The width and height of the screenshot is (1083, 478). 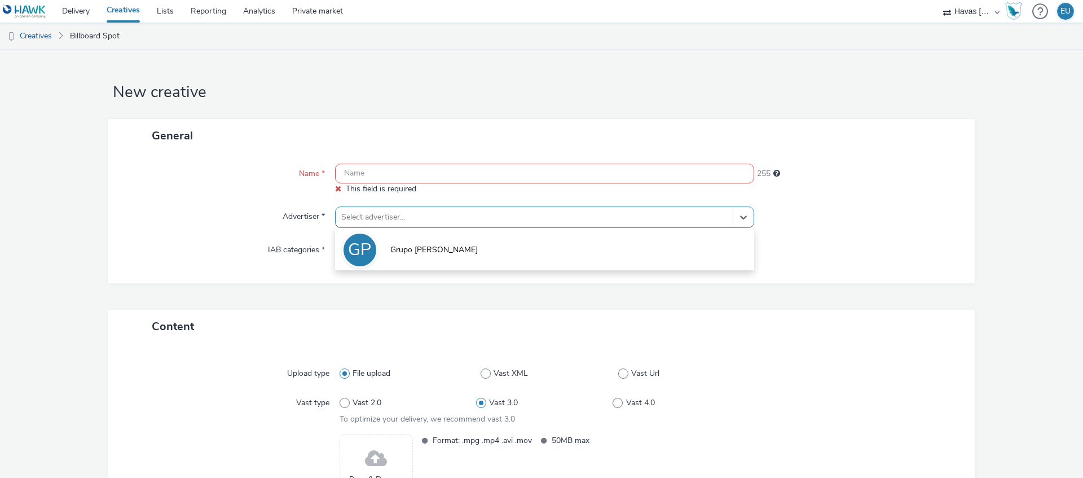 What do you see at coordinates (24, 11) in the screenshot?
I see `img: undefined Logo` at bounding box center [24, 11].